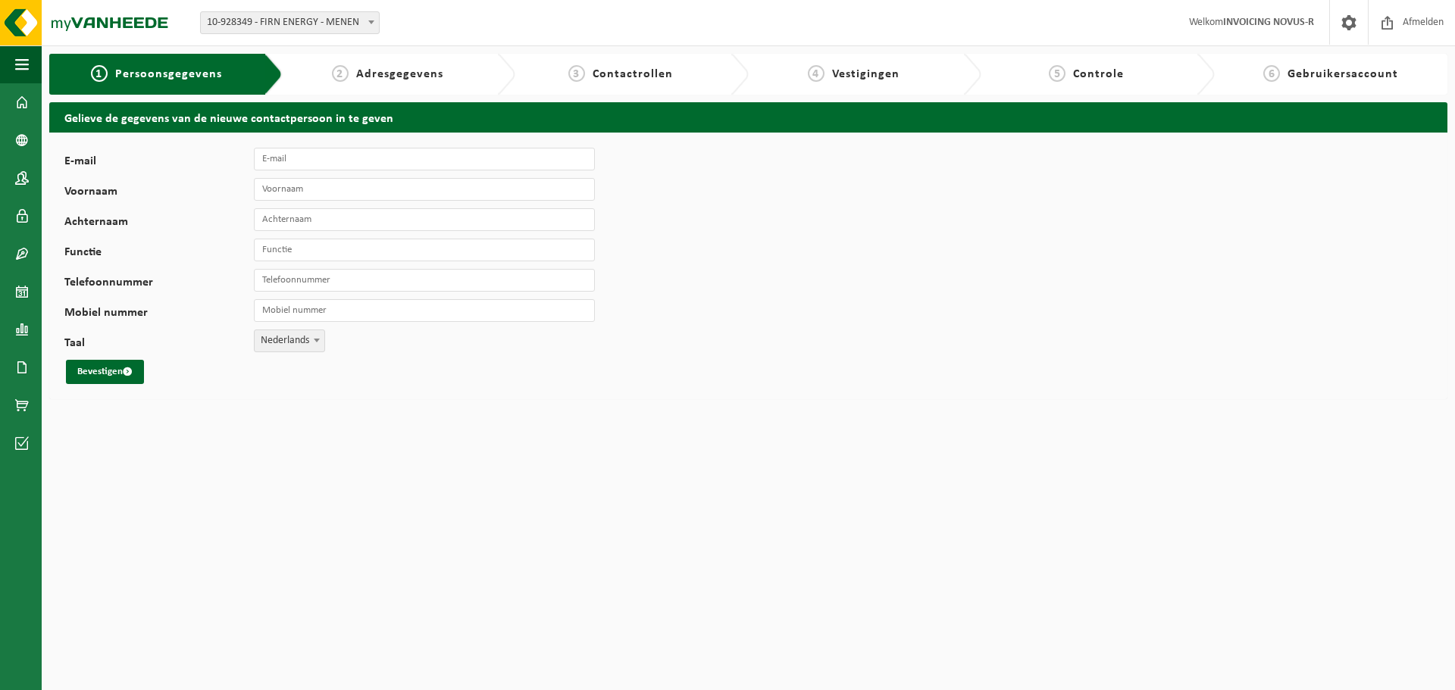 The width and height of the screenshot is (1455, 690). I want to click on input: Mobiel nummer, so click(424, 311).